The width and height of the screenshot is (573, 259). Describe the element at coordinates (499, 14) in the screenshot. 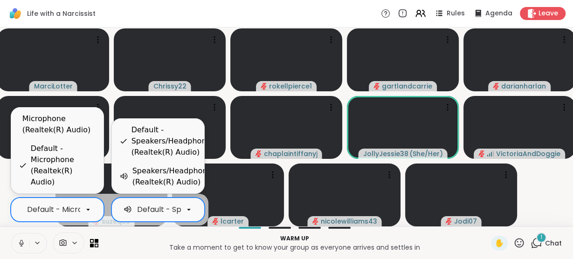

I see `span: Agenda` at that location.